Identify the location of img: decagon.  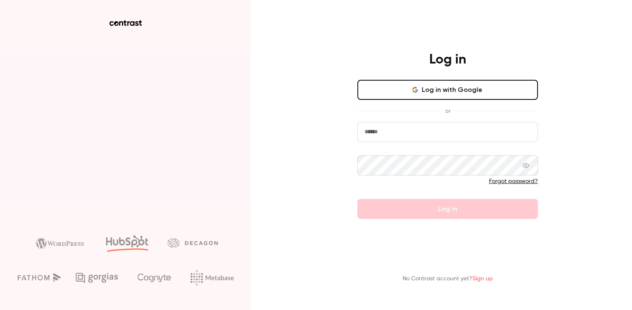
(193, 243).